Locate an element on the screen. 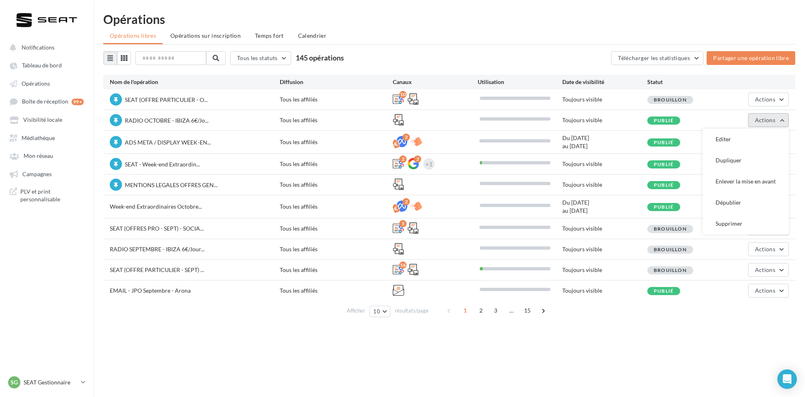 Image resolution: width=805 pixels, height=397 pixels. a: SG SEAT Gestionnaire is located at coordinates (47, 383).